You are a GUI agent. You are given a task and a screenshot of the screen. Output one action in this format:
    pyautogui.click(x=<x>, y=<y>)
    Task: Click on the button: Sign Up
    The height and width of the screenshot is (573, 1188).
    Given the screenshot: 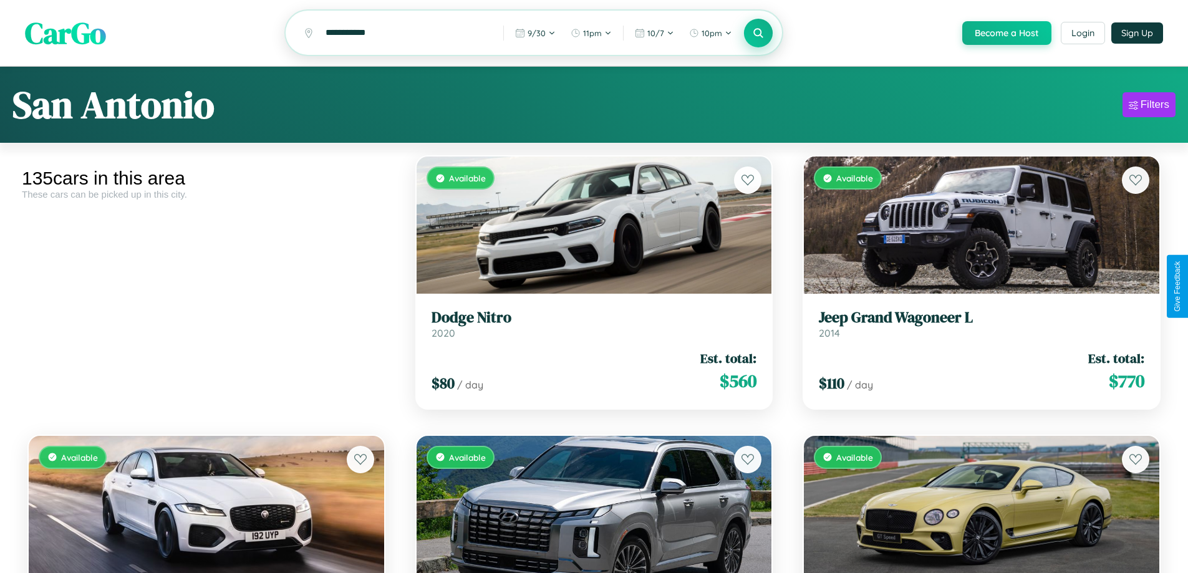 What is the action you would take?
    pyautogui.click(x=1137, y=33)
    